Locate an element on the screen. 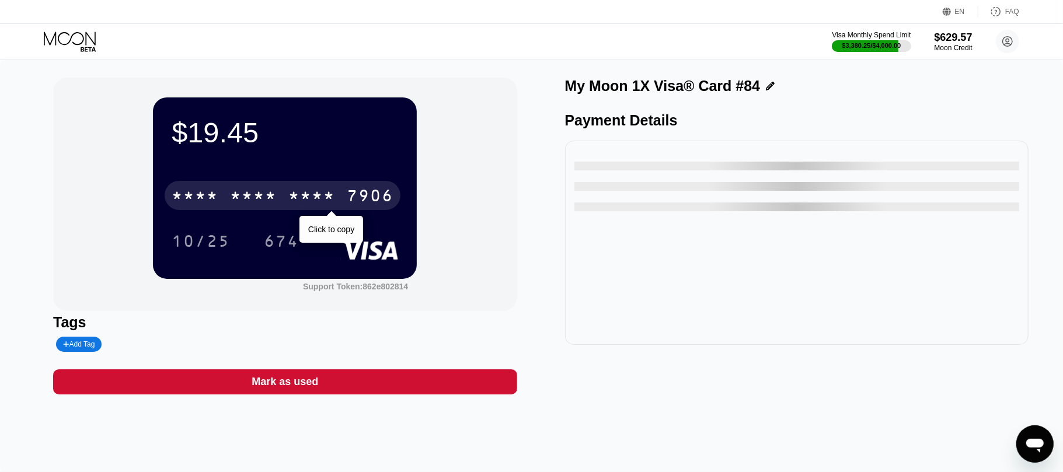 The height and width of the screenshot is (472, 1063). div: $3,380.25 / $4,000.00 is located at coordinates (871, 46).